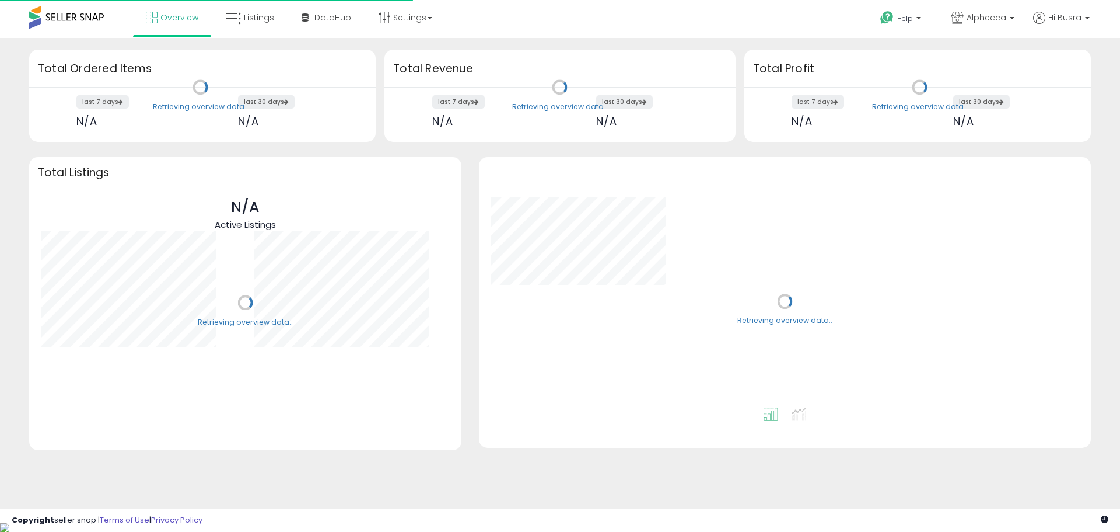 This screenshot has width=1120, height=532. Describe the element at coordinates (1065, 18) in the screenshot. I see `span: Hi Busra` at that location.